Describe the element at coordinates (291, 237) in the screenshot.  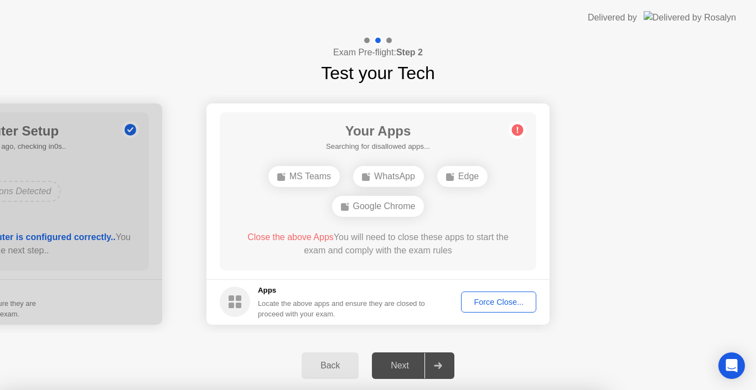
I see `span: Close the above Apps` at that location.